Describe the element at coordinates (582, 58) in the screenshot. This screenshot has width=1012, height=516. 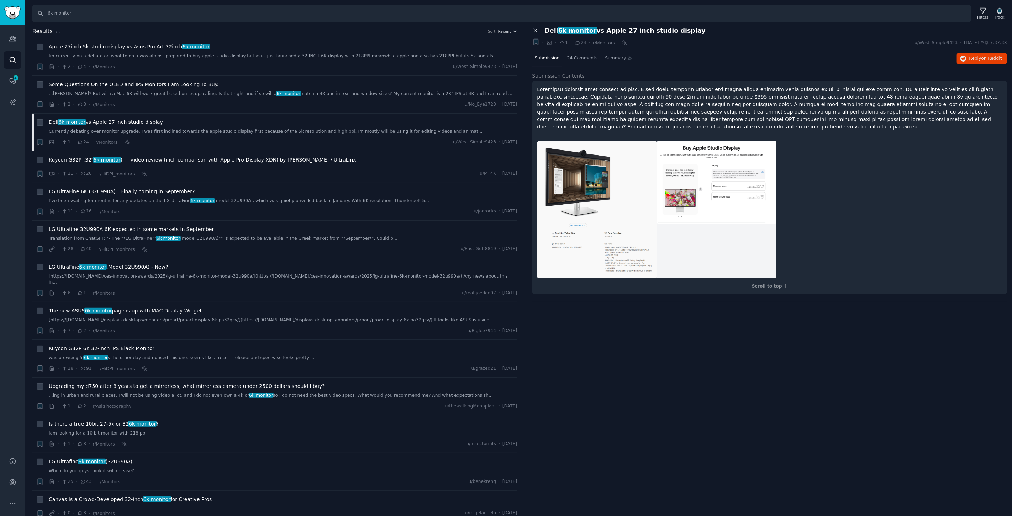
I see `span: 24 Comments` at that location.